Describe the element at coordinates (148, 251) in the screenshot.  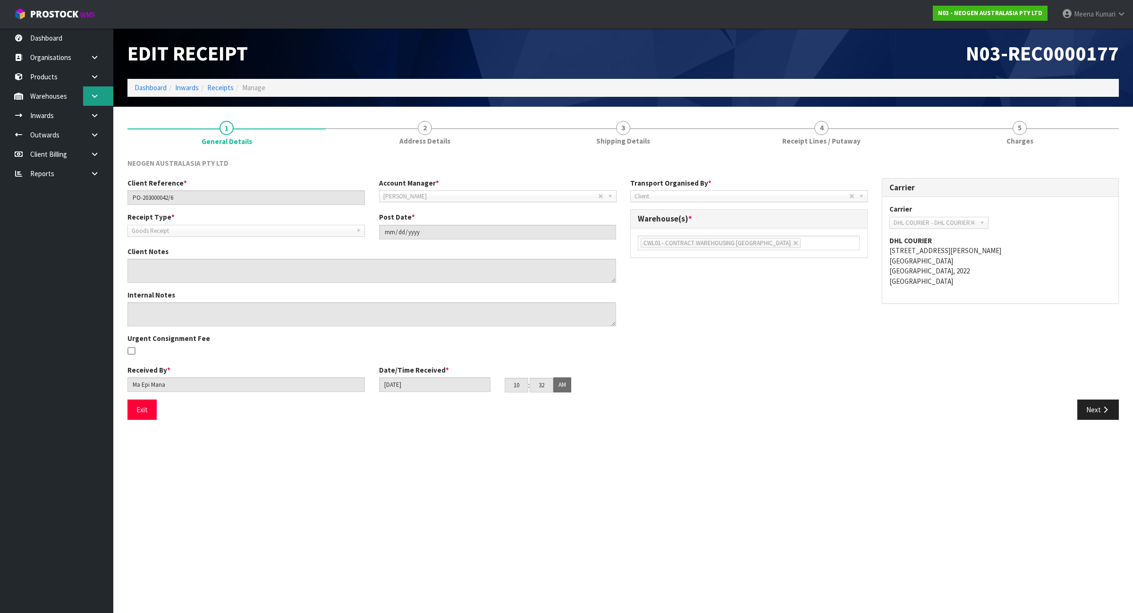
I see `label: Client Notes` at that location.